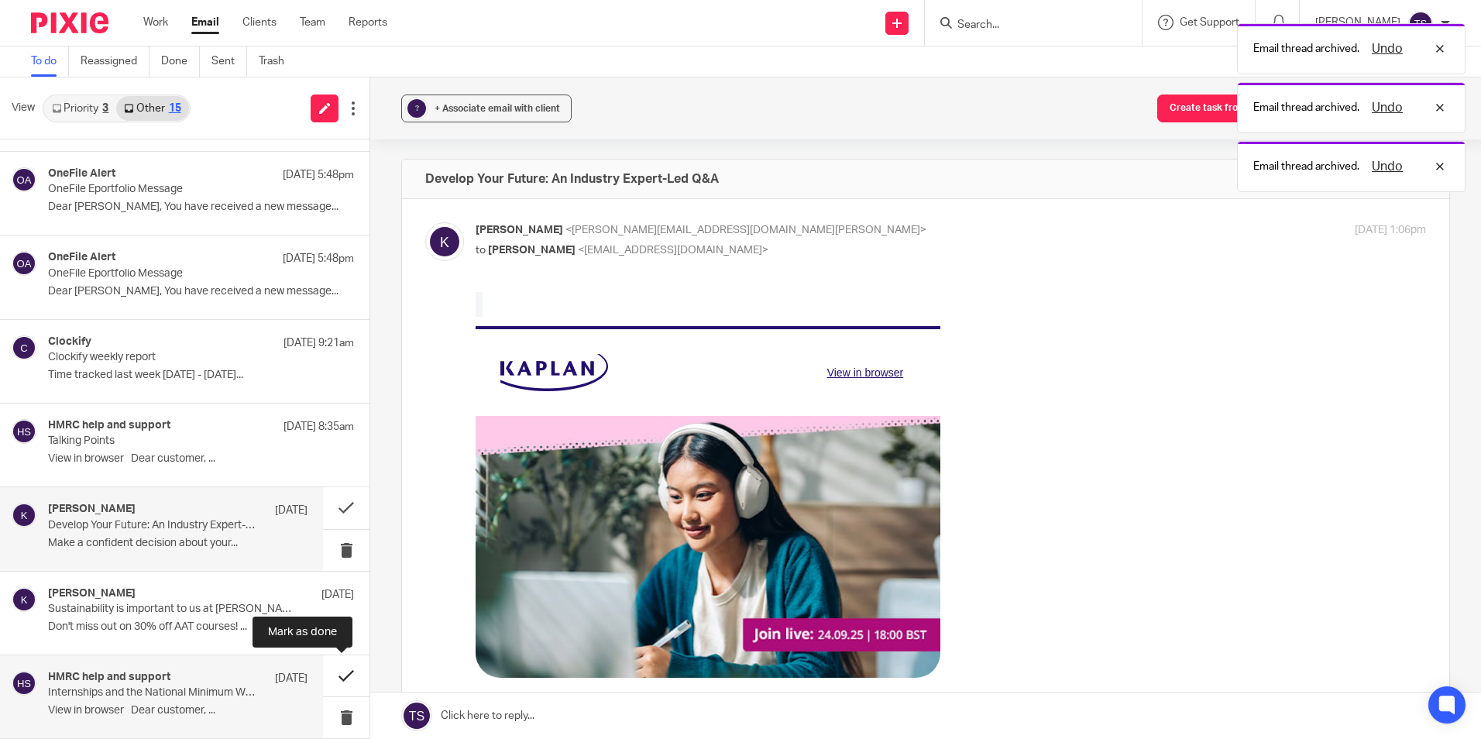 This screenshot has height=739, width=1481. I want to click on p: Clockify weekly report, so click(170, 357).